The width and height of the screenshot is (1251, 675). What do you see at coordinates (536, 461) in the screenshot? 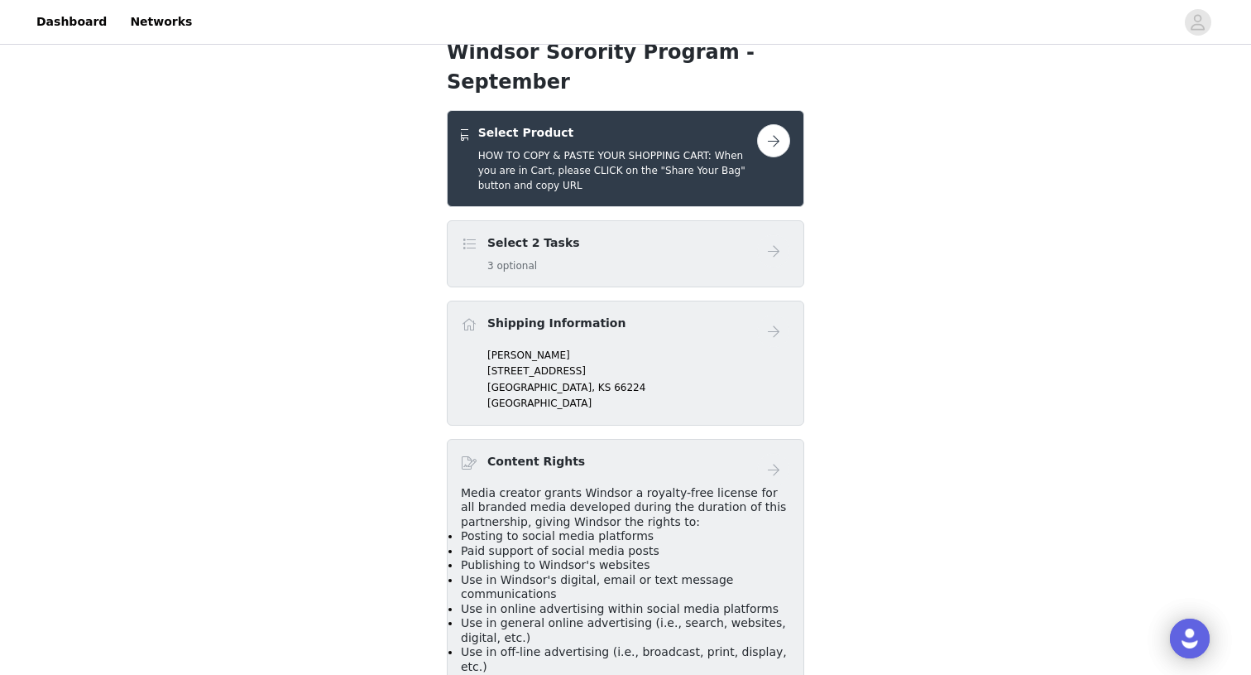
I see `h4: Content Rights` at bounding box center [536, 461].